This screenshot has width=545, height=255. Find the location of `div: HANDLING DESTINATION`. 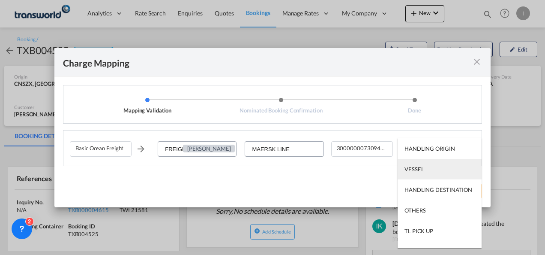

div: HANDLING DESTINATION is located at coordinates (438, 189).